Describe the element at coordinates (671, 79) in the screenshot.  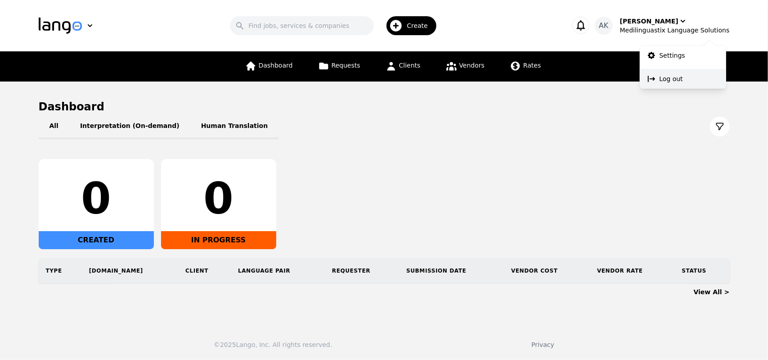
I see `p: Log out` at that location.